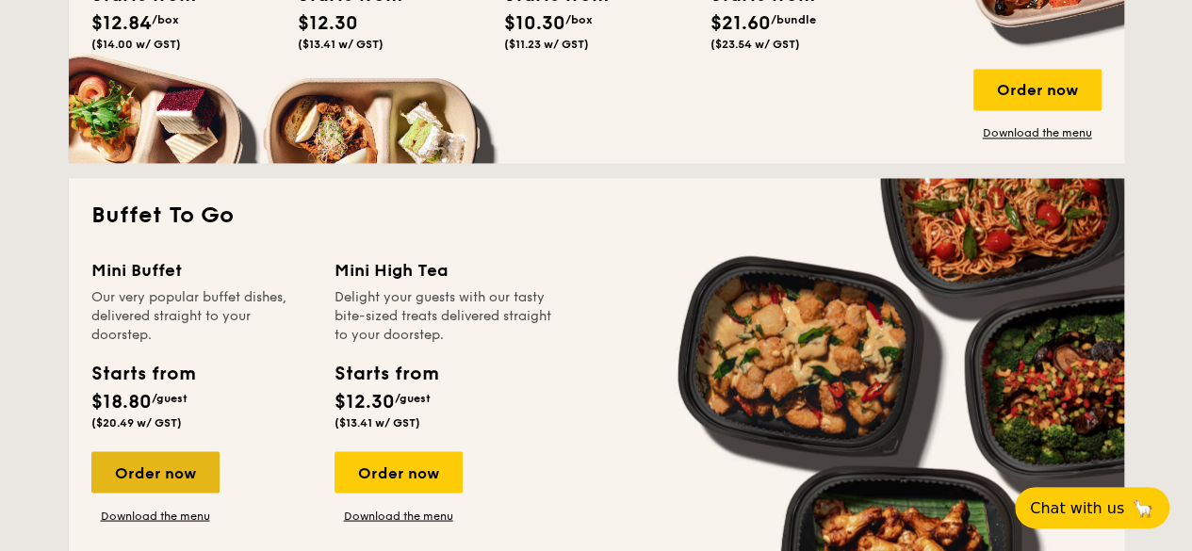 This screenshot has height=551, width=1192. What do you see at coordinates (122, 401) in the screenshot?
I see `span: $18.80` at bounding box center [122, 401].